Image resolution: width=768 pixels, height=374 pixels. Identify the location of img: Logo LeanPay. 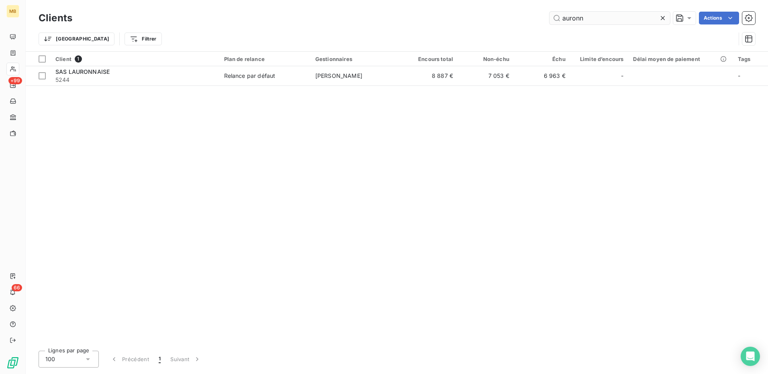
(13, 363).